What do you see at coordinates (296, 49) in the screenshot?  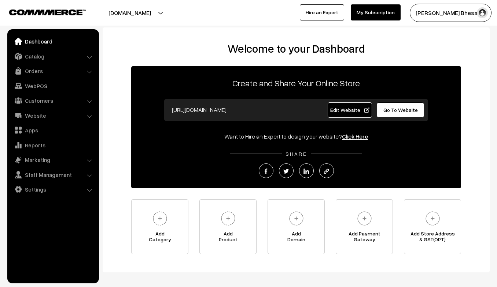 I see `h2: Welcome to your Dashboard` at bounding box center [296, 49].